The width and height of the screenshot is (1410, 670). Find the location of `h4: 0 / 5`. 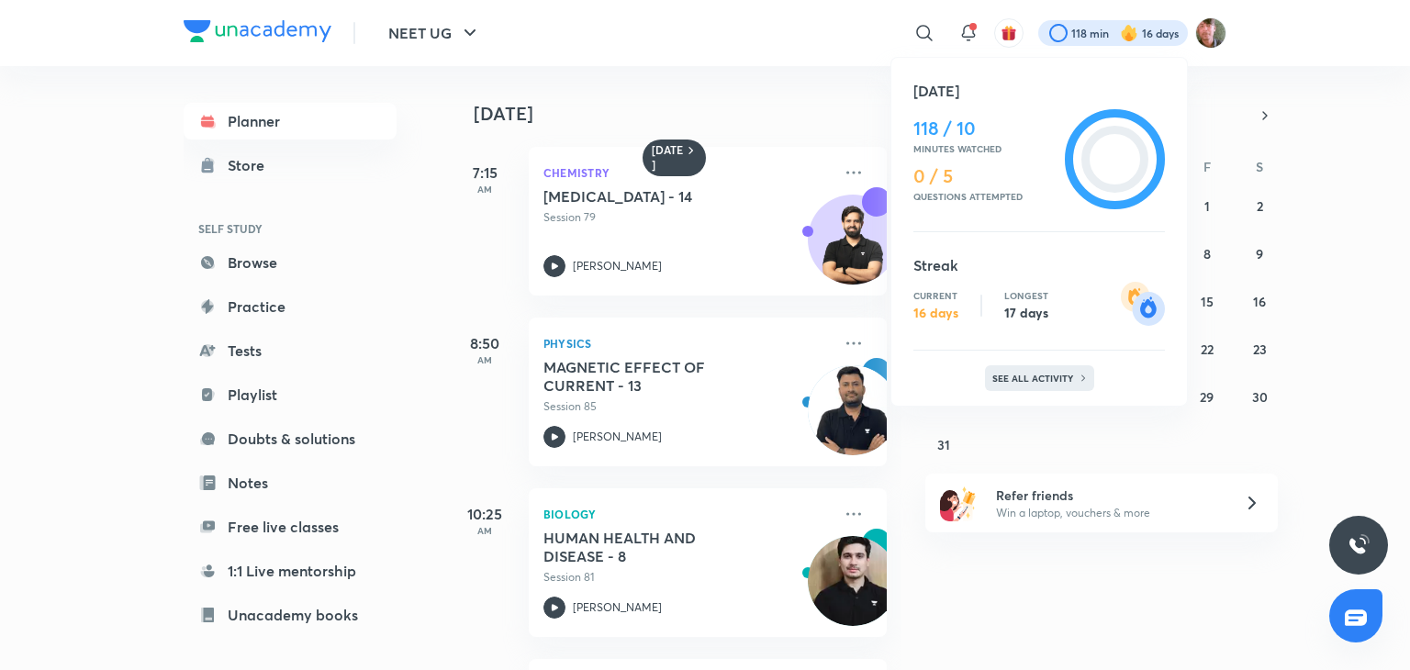

h4: 0 / 5 is located at coordinates (985, 176).